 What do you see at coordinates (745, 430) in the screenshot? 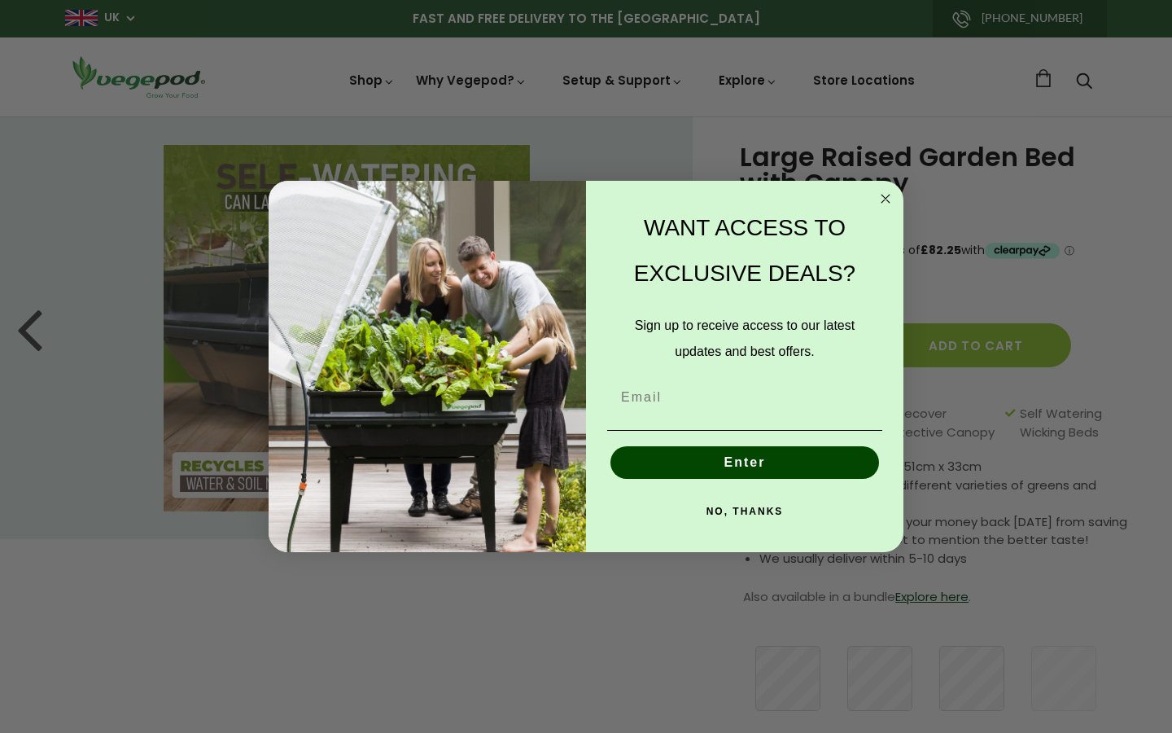
I see `img: underline` at bounding box center [745, 430].